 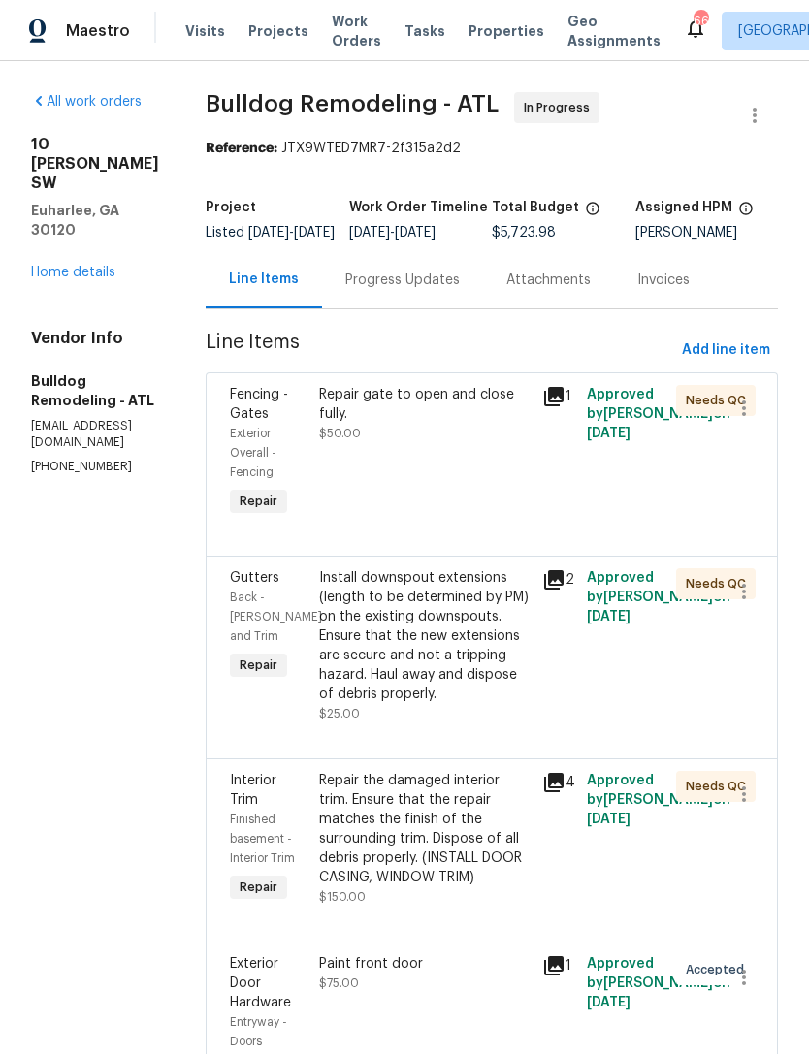 I want to click on span: Exterior Overall - Fencing, so click(x=253, y=453).